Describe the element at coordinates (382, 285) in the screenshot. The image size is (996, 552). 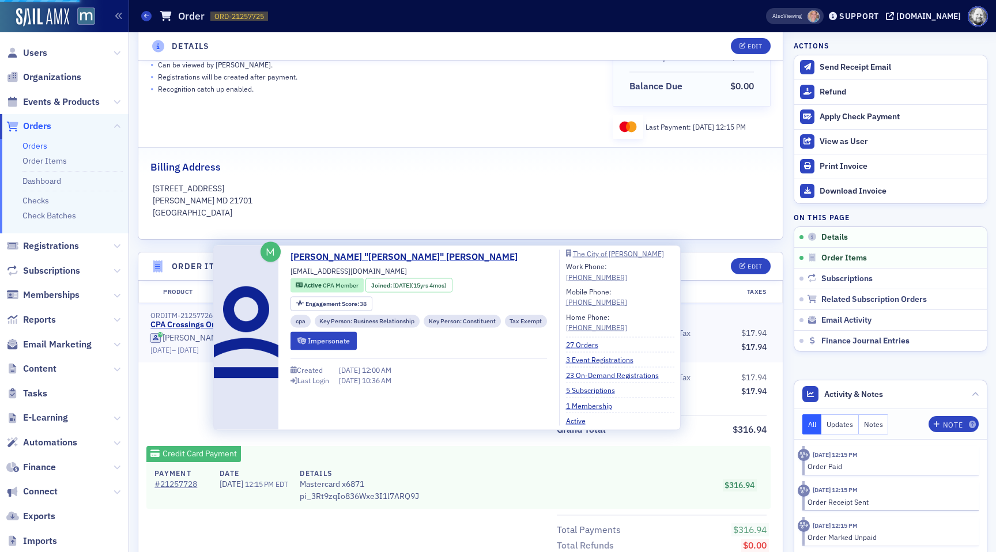
I see `span: Joined :` at that location.